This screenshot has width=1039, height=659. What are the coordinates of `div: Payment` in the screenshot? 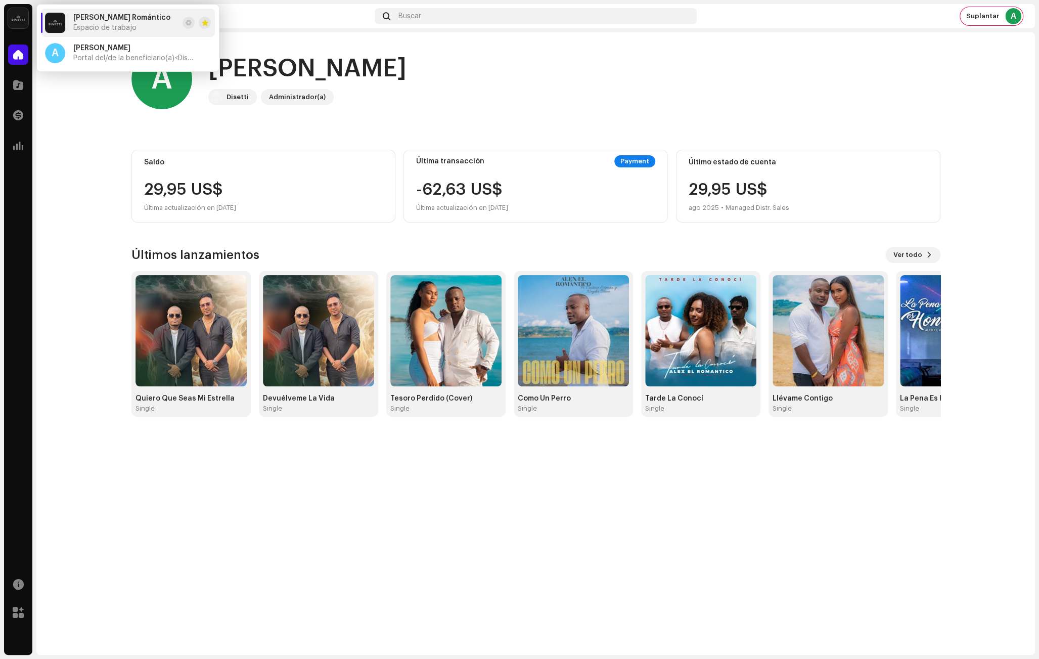 It's located at (634, 161).